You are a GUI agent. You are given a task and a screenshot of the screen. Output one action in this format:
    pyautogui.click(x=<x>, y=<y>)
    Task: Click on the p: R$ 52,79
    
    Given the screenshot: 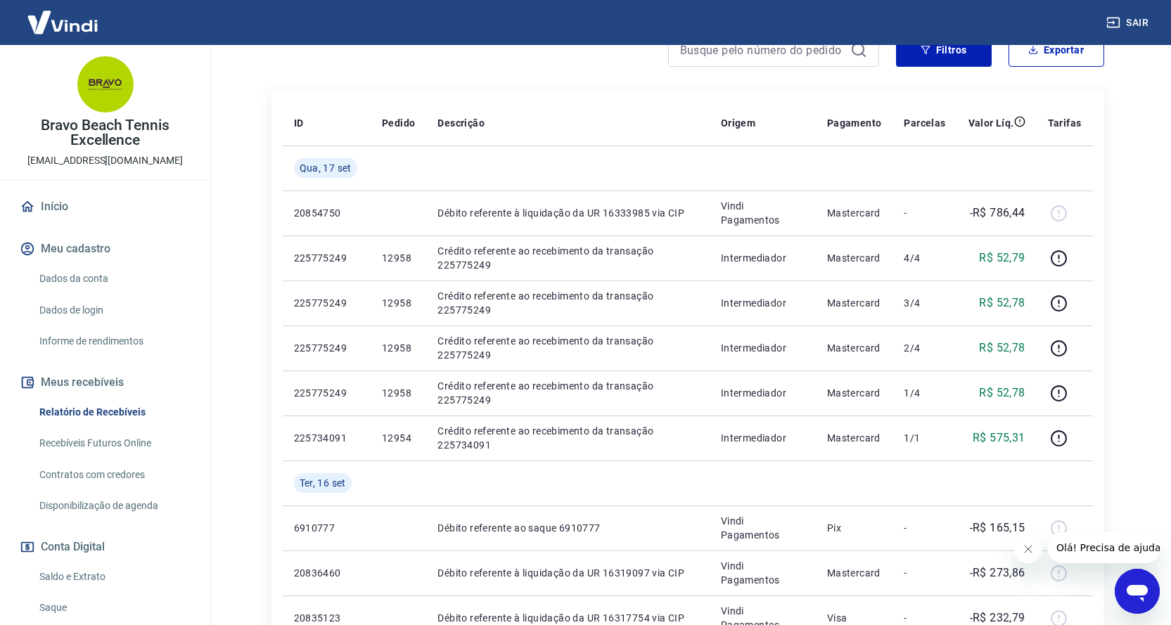 What is the action you would take?
    pyautogui.click(x=1002, y=258)
    